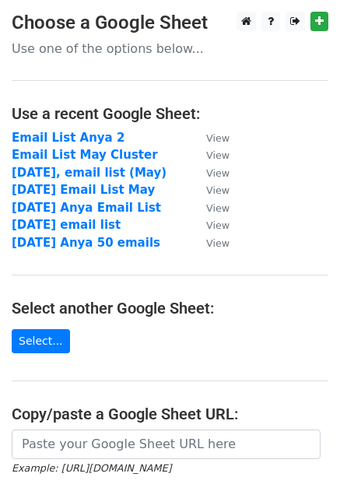 The height and width of the screenshot is (484, 340). What do you see at coordinates (85, 155) in the screenshot?
I see `a: Email List May Cluster` at bounding box center [85, 155].